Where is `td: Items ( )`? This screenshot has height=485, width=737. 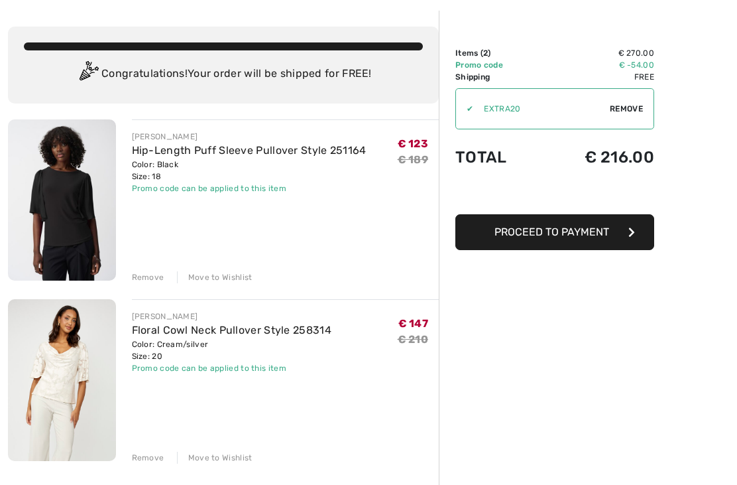 td: Items ( ) is located at coordinates (497, 53).